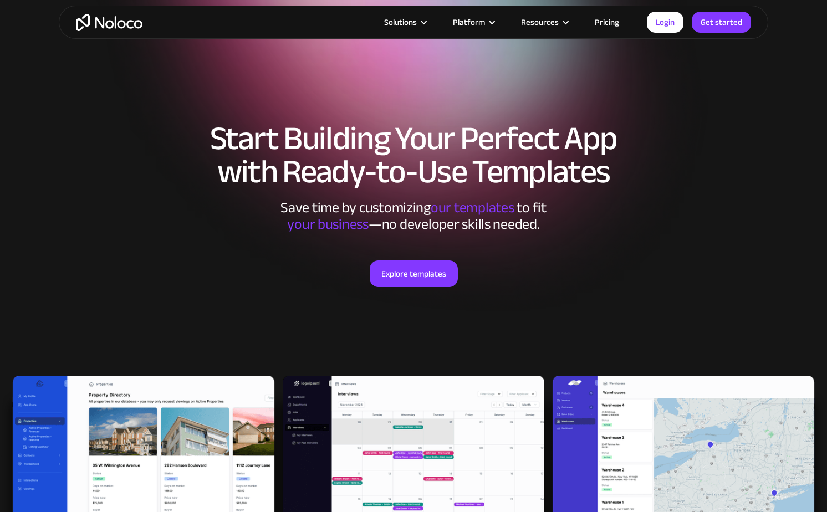 This screenshot has height=512, width=827. Describe the element at coordinates (665, 22) in the screenshot. I see `a: Login` at that location.